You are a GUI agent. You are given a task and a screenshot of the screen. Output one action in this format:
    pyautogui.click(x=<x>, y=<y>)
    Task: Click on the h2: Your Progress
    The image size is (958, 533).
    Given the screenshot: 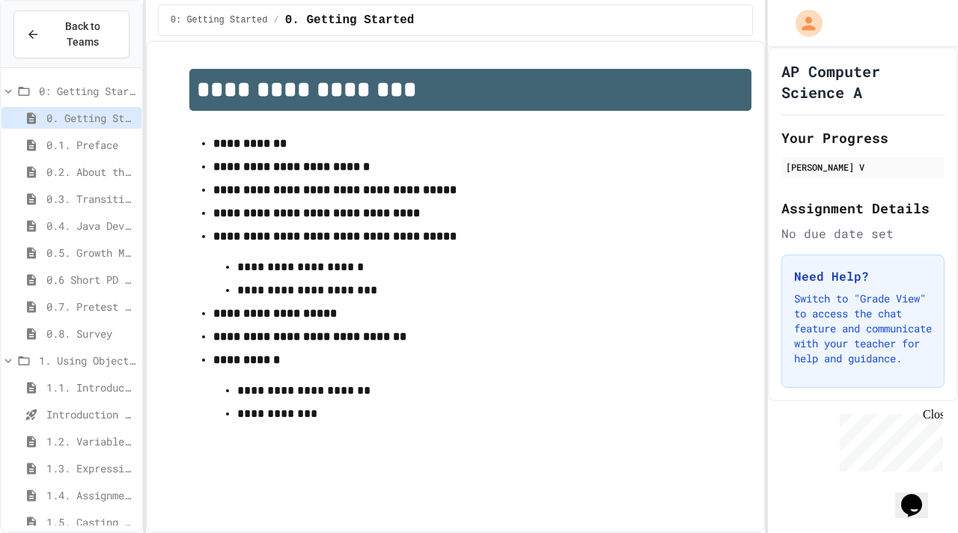 What is the action you would take?
    pyautogui.click(x=863, y=138)
    